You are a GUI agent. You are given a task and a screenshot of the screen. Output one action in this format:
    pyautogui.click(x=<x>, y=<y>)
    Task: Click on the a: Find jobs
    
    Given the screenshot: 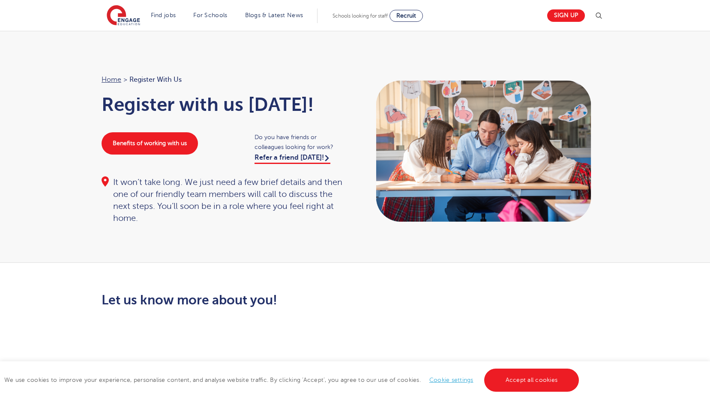 What is the action you would take?
    pyautogui.click(x=163, y=15)
    